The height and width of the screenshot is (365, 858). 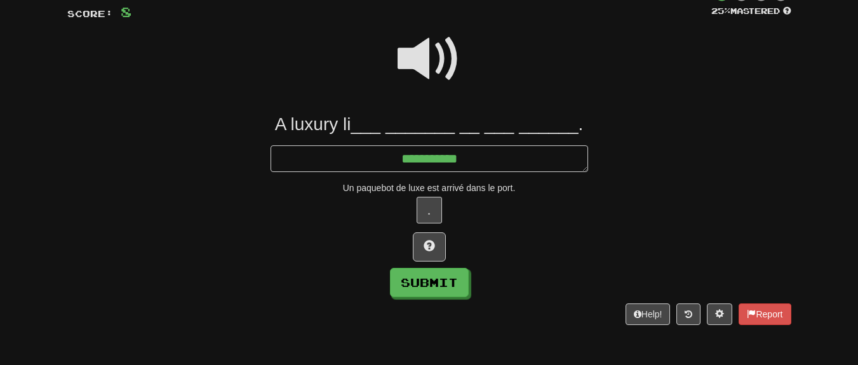 What do you see at coordinates (126, 11) in the screenshot?
I see `span: 8` at bounding box center [126, 11].